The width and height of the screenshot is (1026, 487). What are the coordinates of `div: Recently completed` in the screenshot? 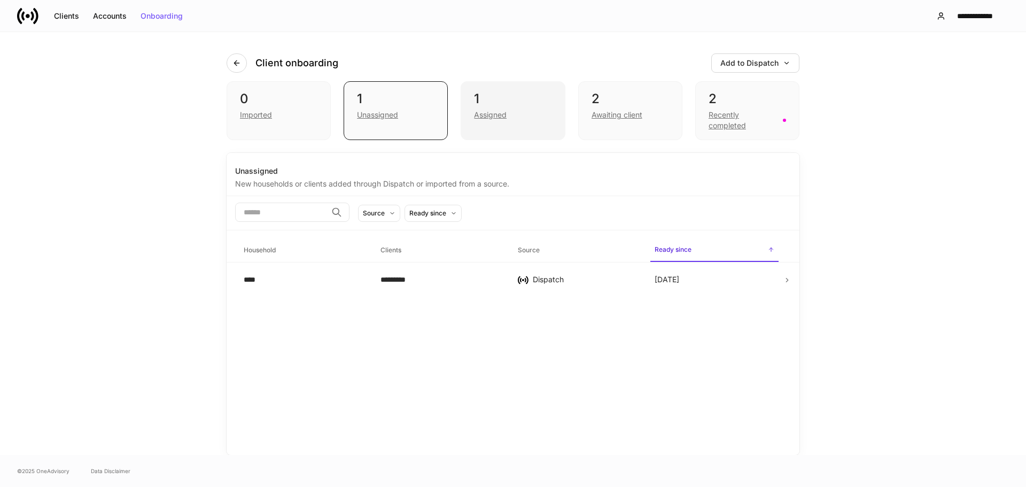 It's located at (742, 120).